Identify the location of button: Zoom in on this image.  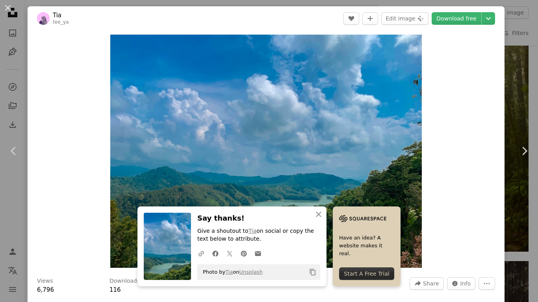
(266, 151).